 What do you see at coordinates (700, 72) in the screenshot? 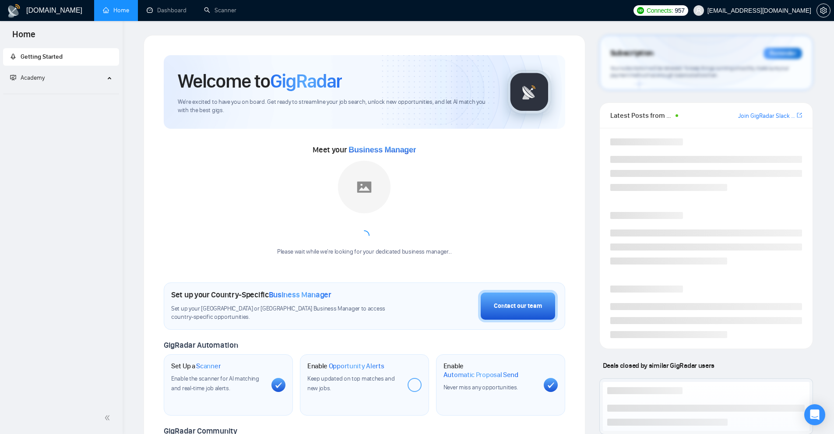
I see `span: Your subscription will be renewed. To keep things running smoothly, make sure your payment method...` at bounding box center [700, 72].